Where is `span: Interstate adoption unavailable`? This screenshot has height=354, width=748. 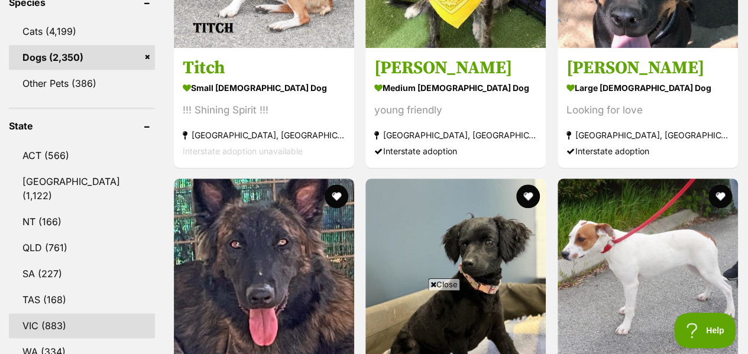
span: Interstate adoption unavailable is located at coordinates (242, 150).